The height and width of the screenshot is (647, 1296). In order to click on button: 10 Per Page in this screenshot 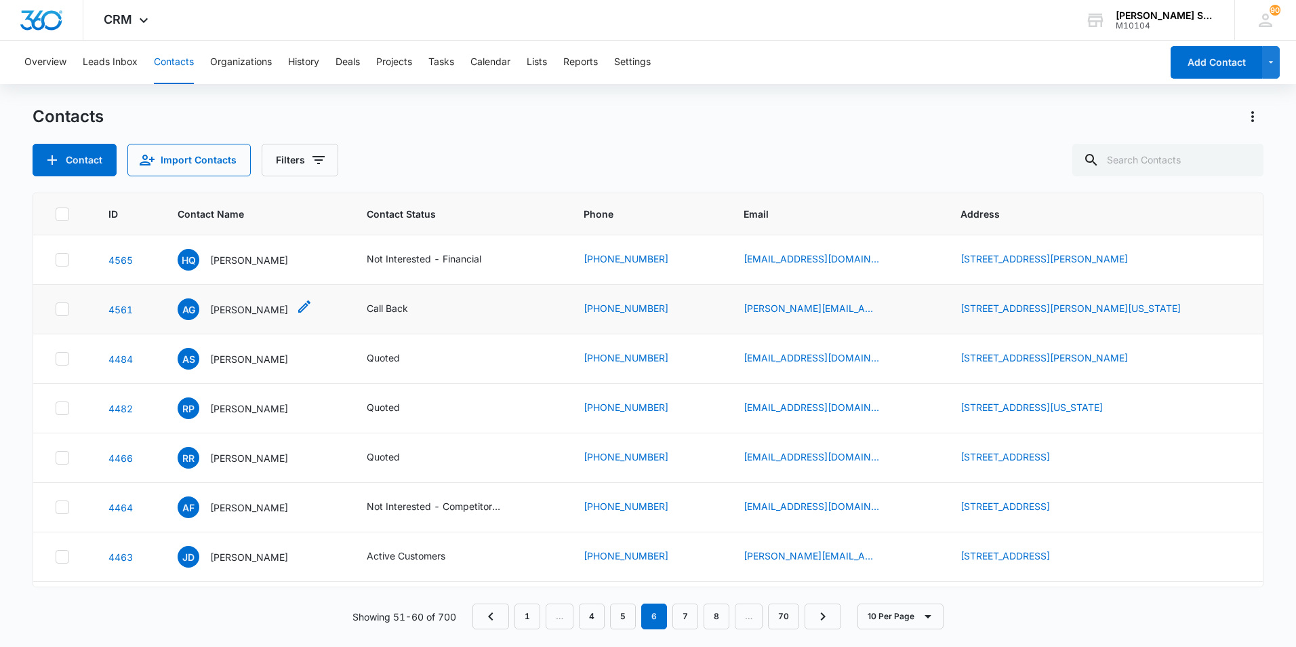, I will do `click(900, 616)`.